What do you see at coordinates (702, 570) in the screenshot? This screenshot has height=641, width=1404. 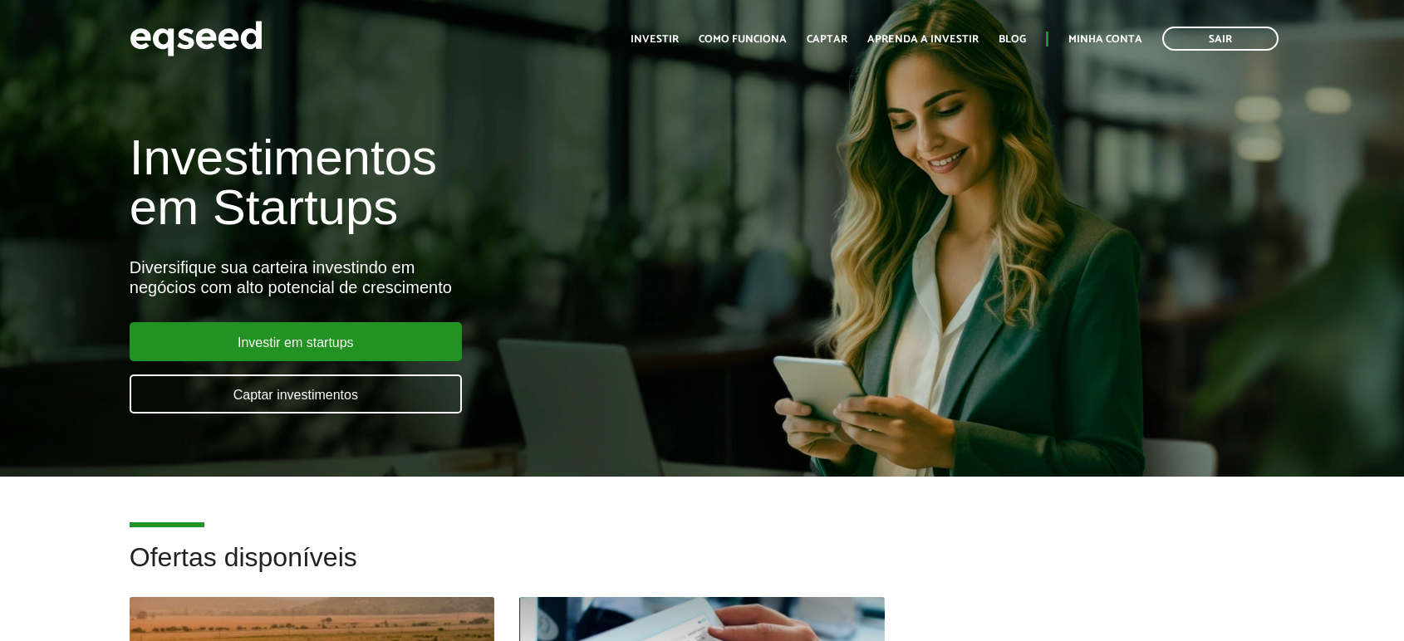 I see `h2: Ofertas disponíveis` at bounding box center [702, 570].